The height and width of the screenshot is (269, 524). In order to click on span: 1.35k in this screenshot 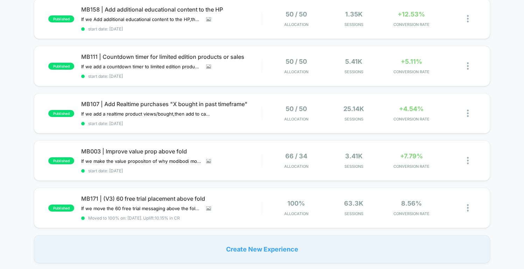, I will do `click(354, 14)`.